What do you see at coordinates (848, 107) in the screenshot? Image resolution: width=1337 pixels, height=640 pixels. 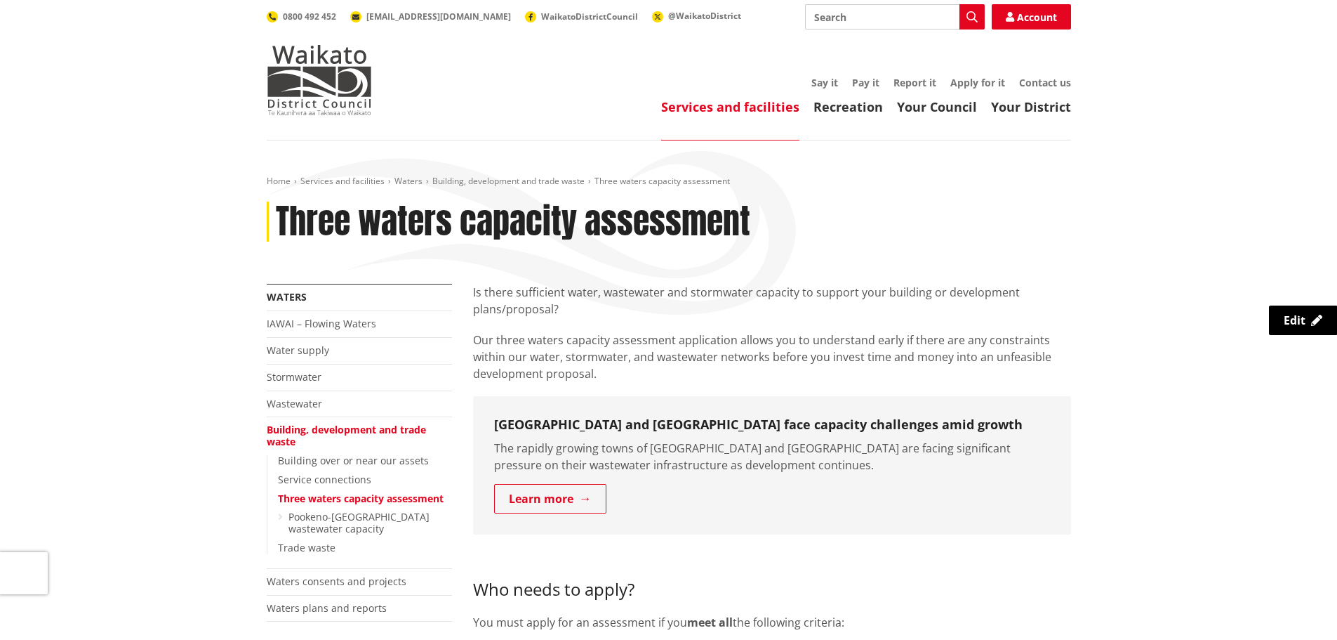 I see `a: Recreation` at bounding box center [848, 107].